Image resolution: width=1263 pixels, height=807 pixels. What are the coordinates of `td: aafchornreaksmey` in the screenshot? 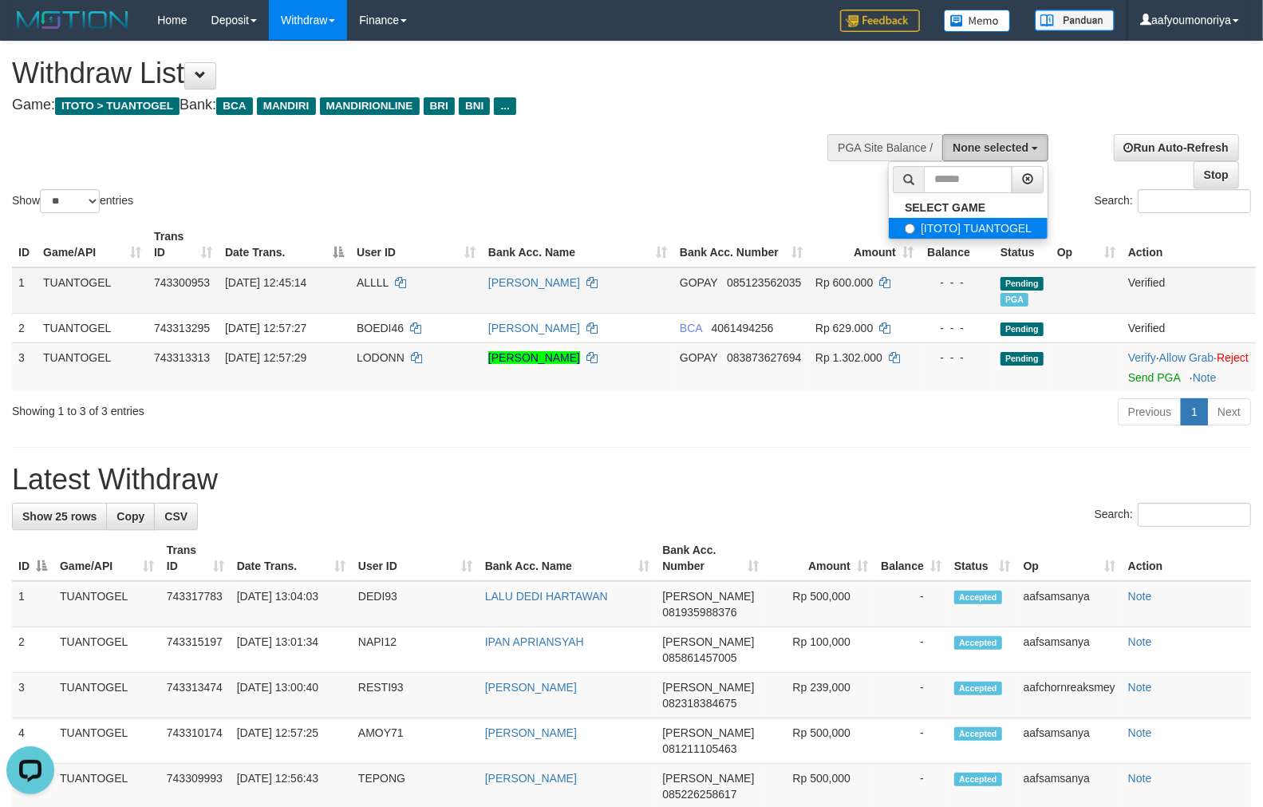 It's located at (1069, 695).